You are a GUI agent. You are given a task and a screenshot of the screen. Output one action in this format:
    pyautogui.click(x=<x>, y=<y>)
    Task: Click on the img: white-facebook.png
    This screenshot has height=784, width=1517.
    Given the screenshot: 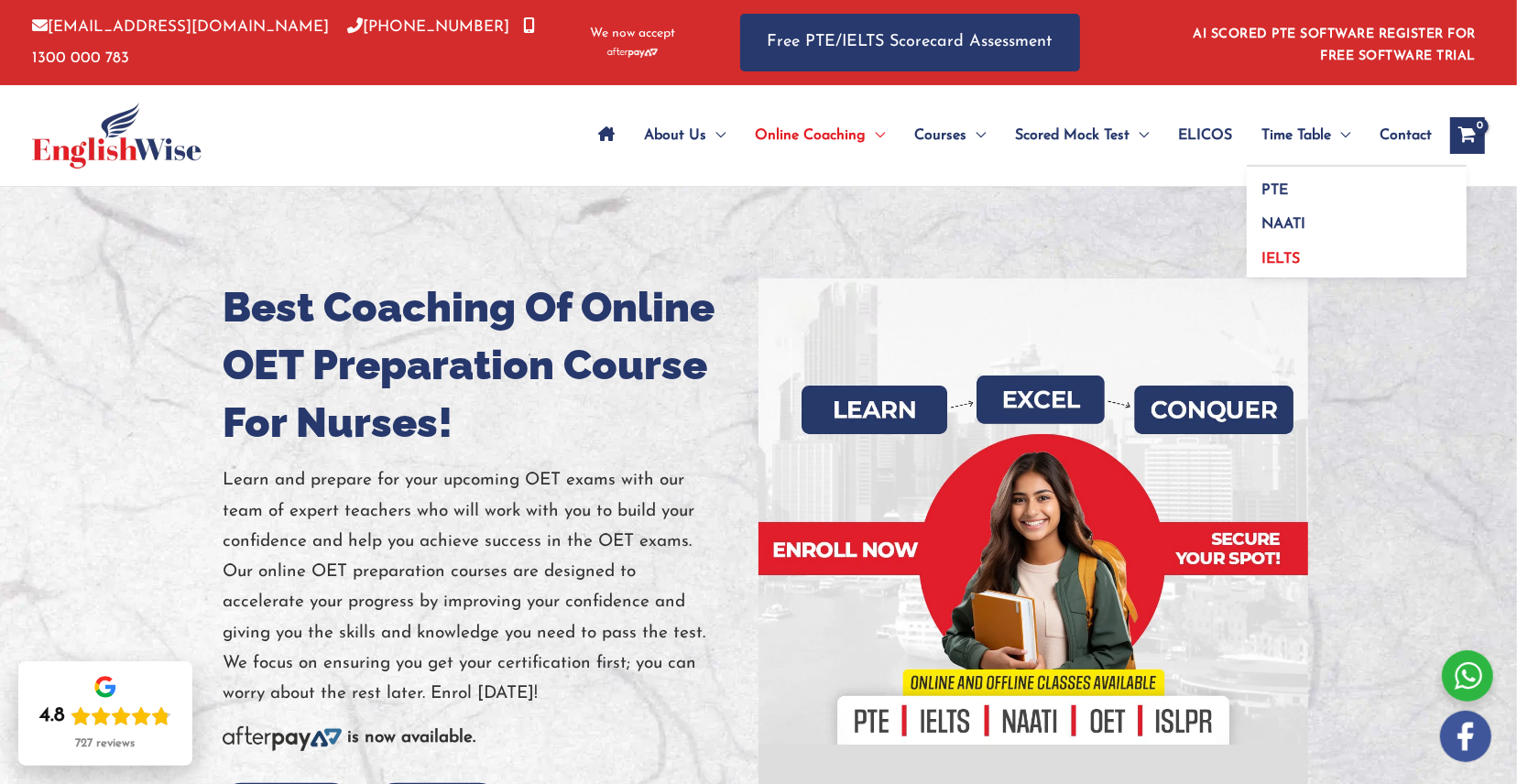 What is the action you would take?
    pyautogui.click(x=1466, y=736)
    